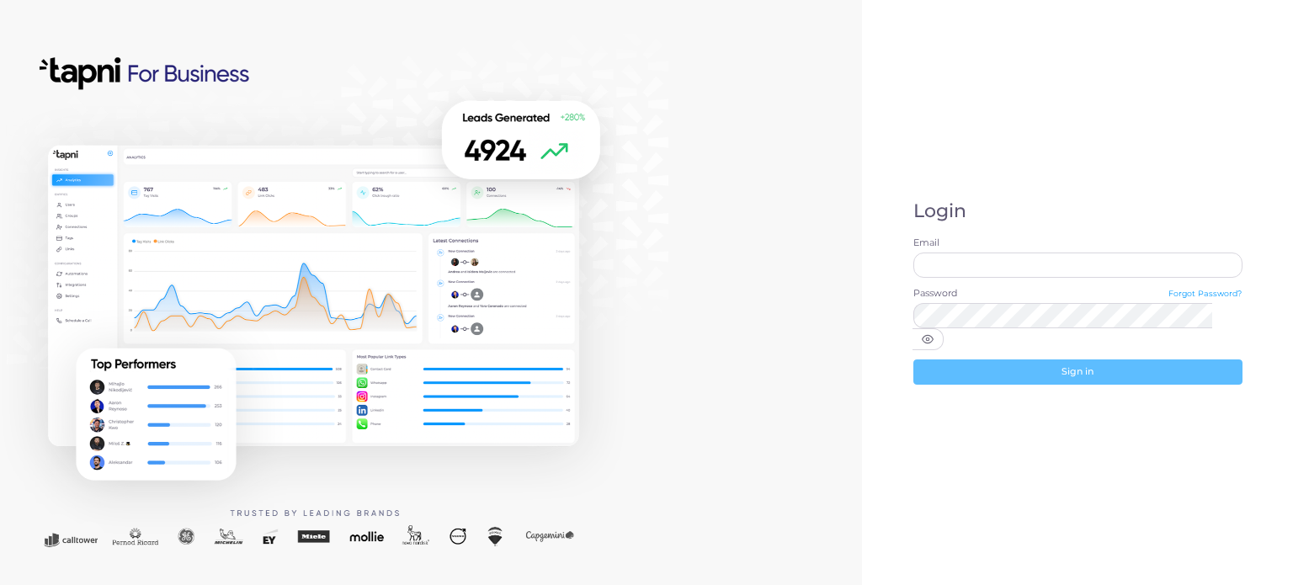 The image size is (1293, 585). Describe the element at coordinates (935, 294) in the screenshot. I see `label: Password` at that location.